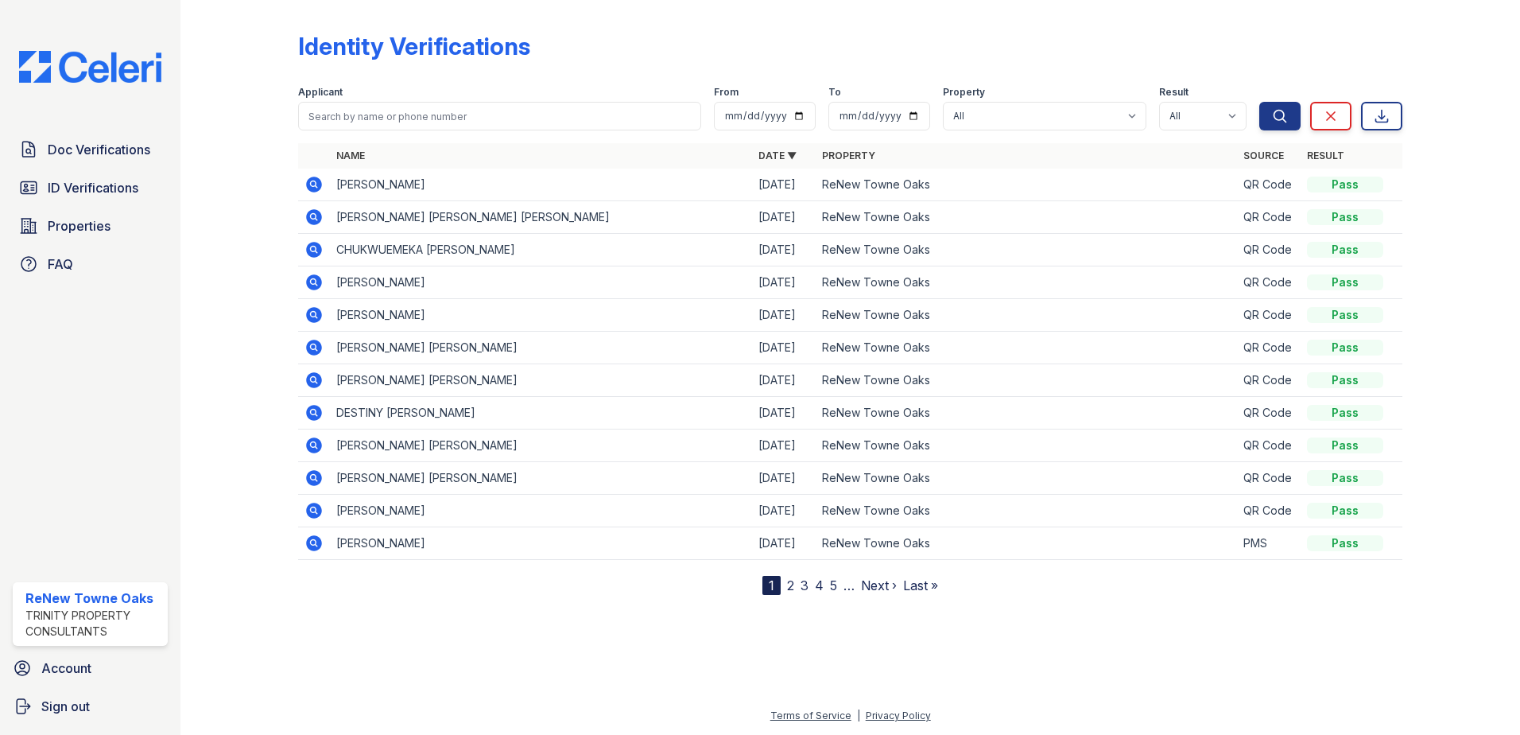 The image size is (1520, 735). Describe the element at coordinates (819, 585) in the screenshot. I see `a: 4` at that location.